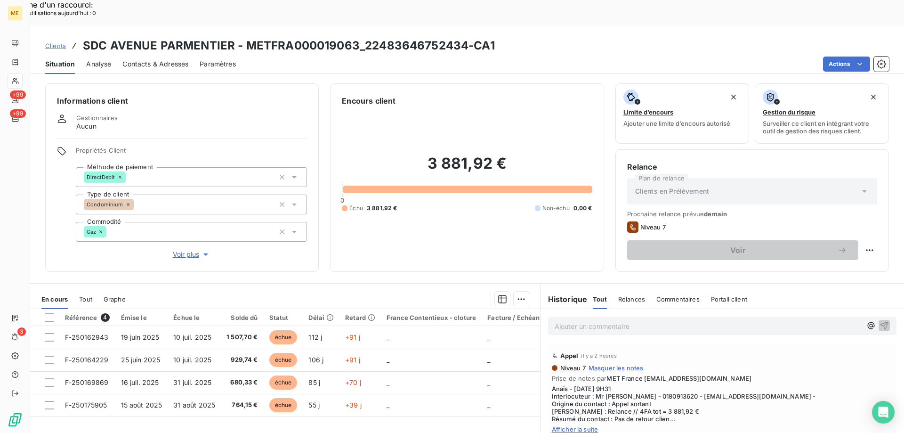  What do you see at coordinates (97, 118) in the screenshot?
I see `span: Gestionnaires` at bounding box center [97, 118].